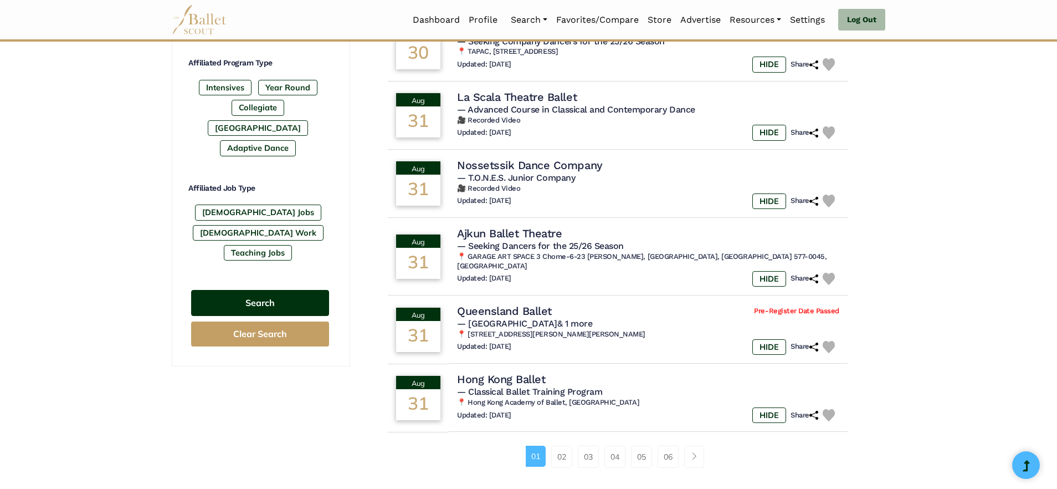  What do you see at coordinates (618, 456) in the screenshot?
I see `nav: Page navigation example` at bounding box center [618, 456].